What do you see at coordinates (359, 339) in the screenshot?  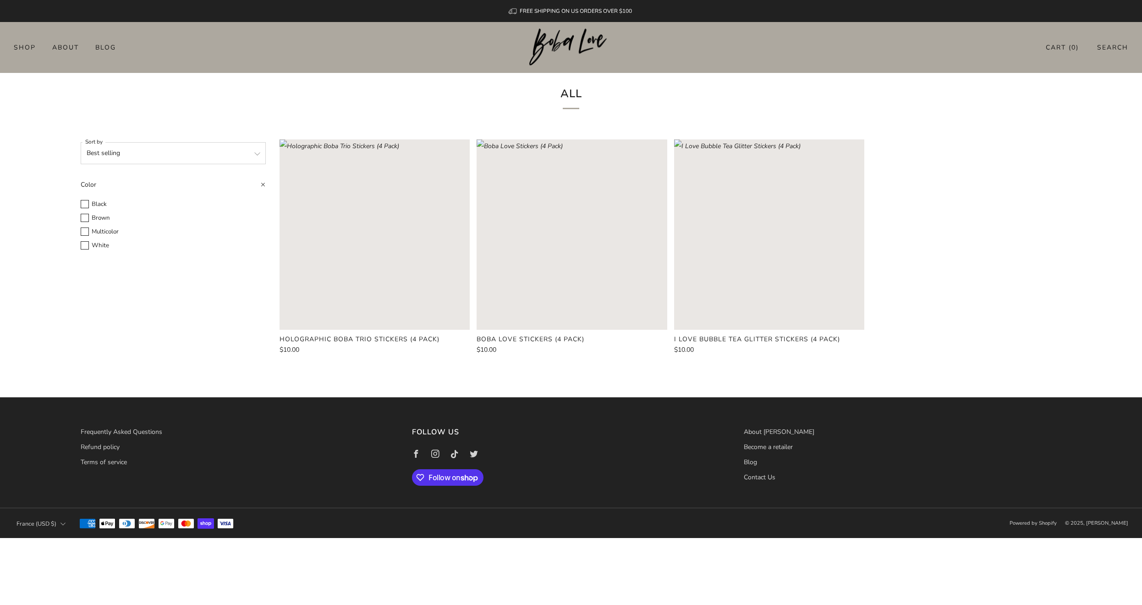 I see `product-card-title: Holographic Boba Trio Stickers (4 Pack)` at bounding box center [359, 339].